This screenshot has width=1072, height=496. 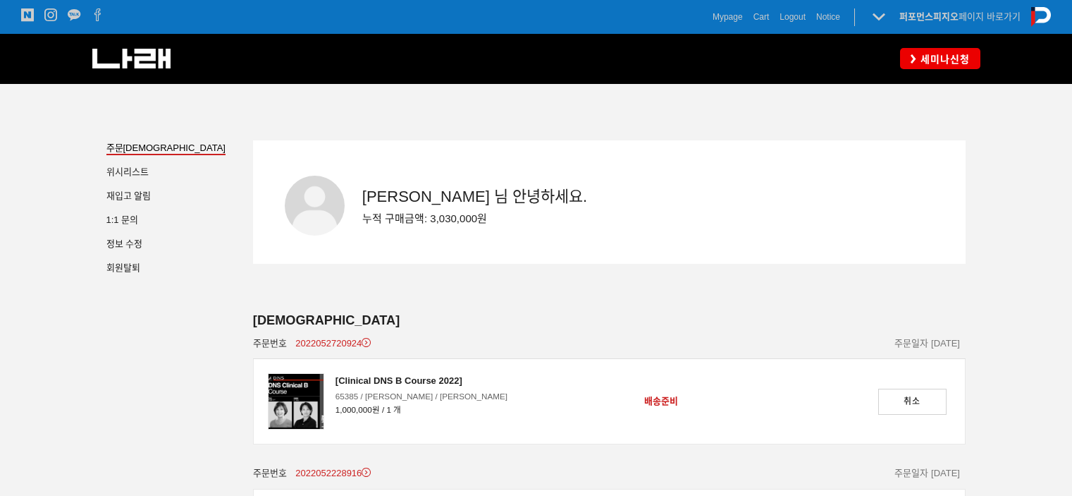 I want to click on span: Cart, so click(x=761, y=17).